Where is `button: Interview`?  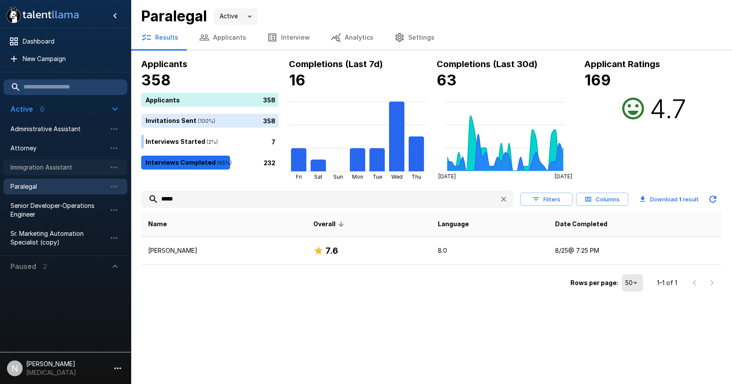
button: Interview is located at coordinates (289, 37).